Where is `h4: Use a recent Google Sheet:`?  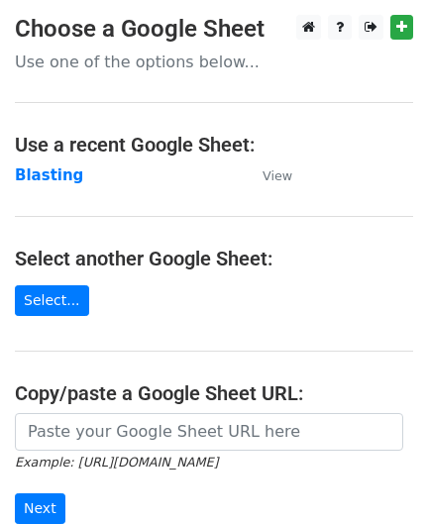
h4: Use a recent Google Sheet: is located at coordinates (214, 145).